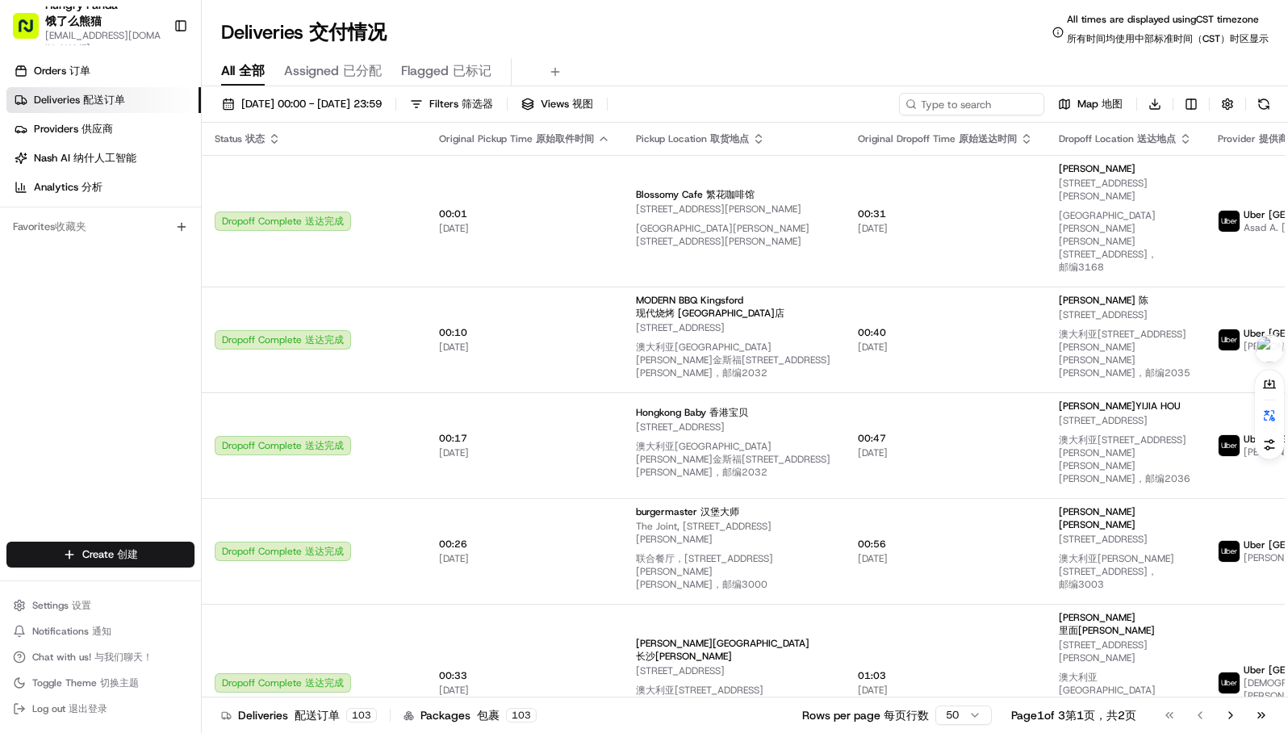 This screenshot has width=1288, height=733. Describe the element at coordinates (692, 139) in the screenshot. I see `span: Pickup Location` at that location.